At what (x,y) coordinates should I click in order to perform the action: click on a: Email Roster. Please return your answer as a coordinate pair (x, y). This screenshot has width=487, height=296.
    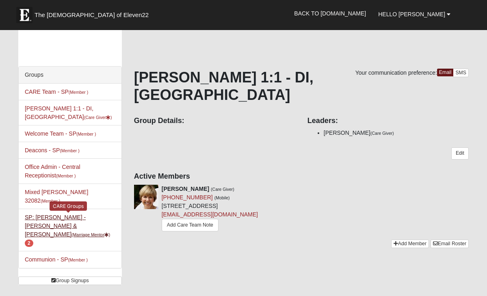
    Looking at the image, I should click on (450, 244).